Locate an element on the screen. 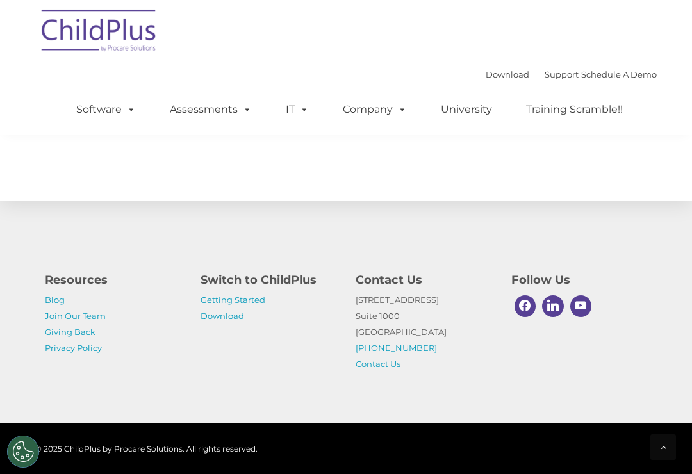 This screenshot has width=692, height=474. a: Assessments is located at coordinates (211, 110).